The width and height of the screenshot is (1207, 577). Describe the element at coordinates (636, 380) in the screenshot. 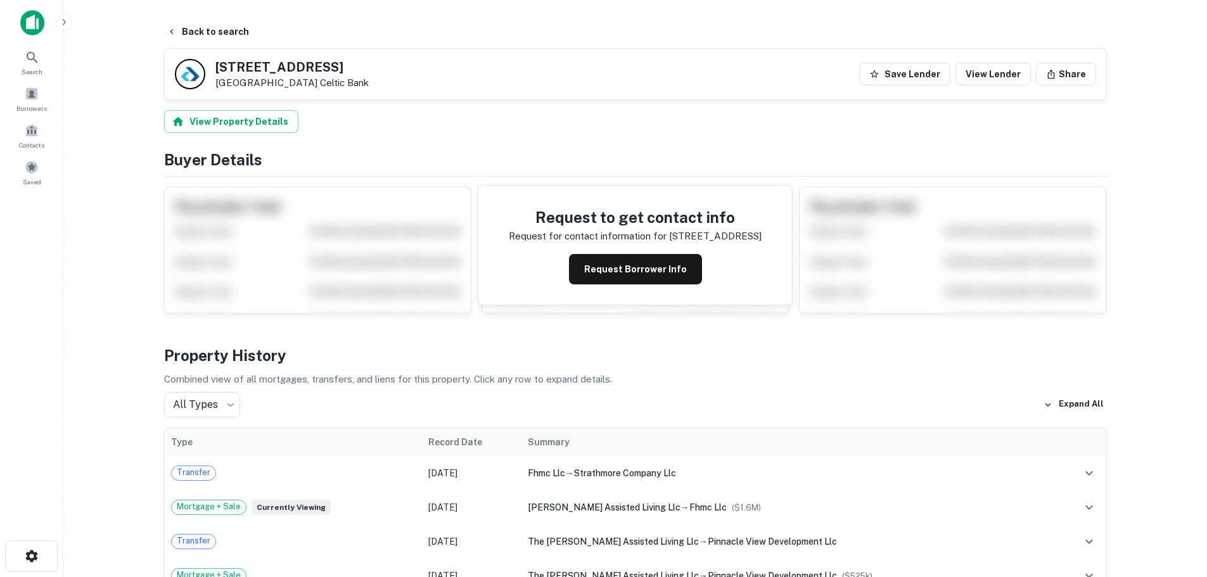

I see `p: Combined view of all mortgages, transfers, and liens for this property. Click any row to expand d...` at that location.